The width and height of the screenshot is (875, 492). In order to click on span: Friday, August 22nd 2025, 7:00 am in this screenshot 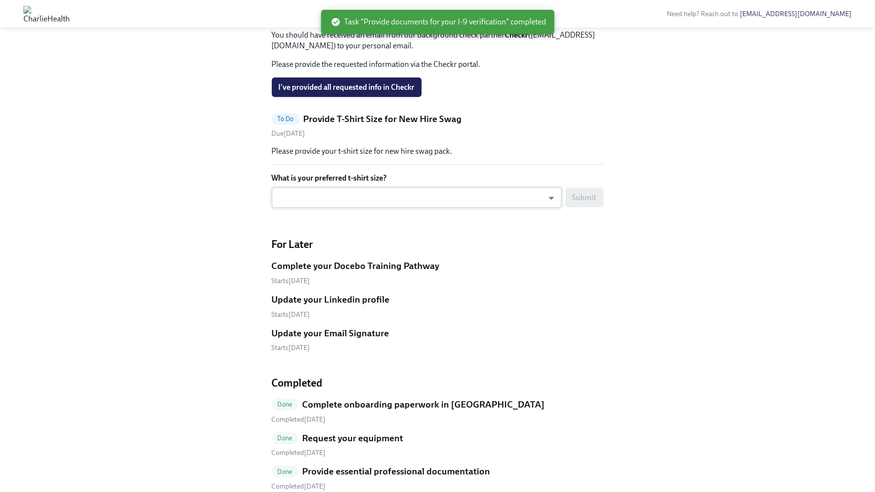, I will do `click(288, 133)`.